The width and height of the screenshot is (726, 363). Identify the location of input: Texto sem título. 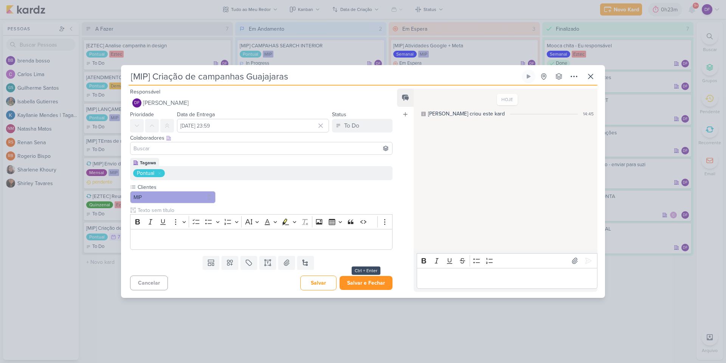
(264, 210).